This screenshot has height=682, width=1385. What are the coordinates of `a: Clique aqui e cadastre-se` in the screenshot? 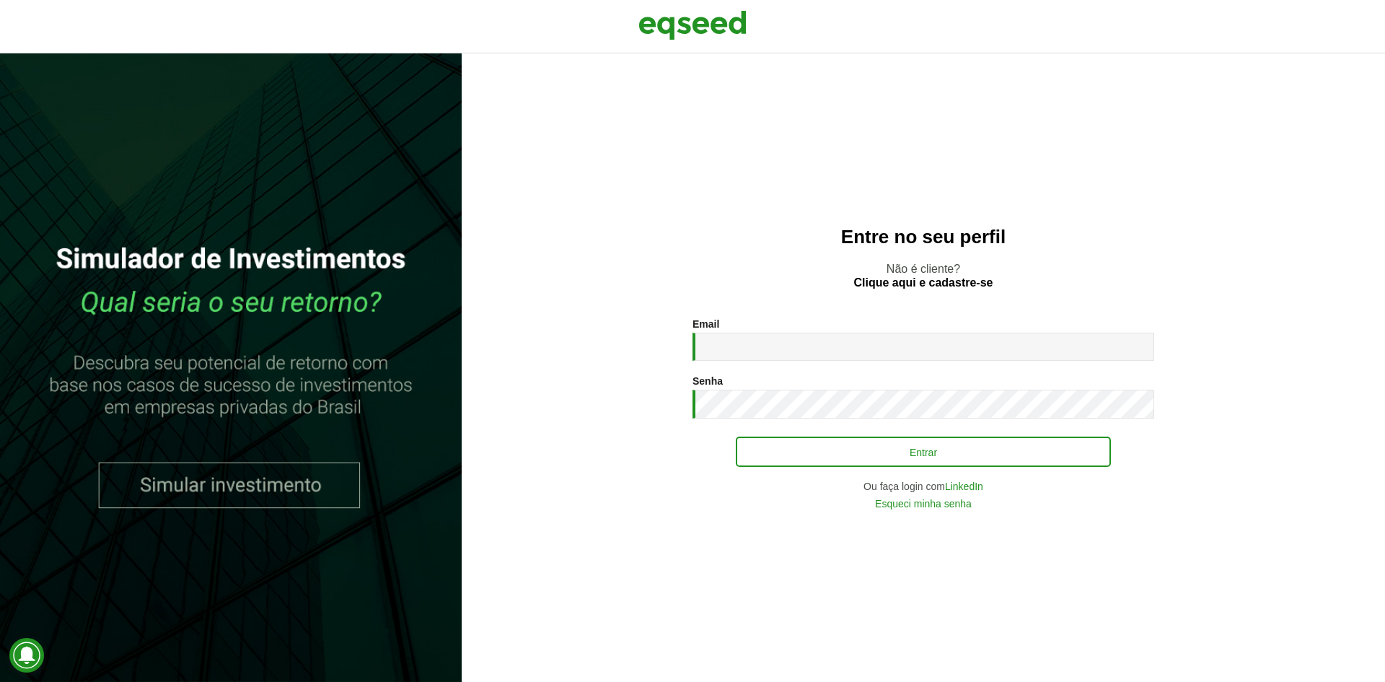 It's located at (924, 283).